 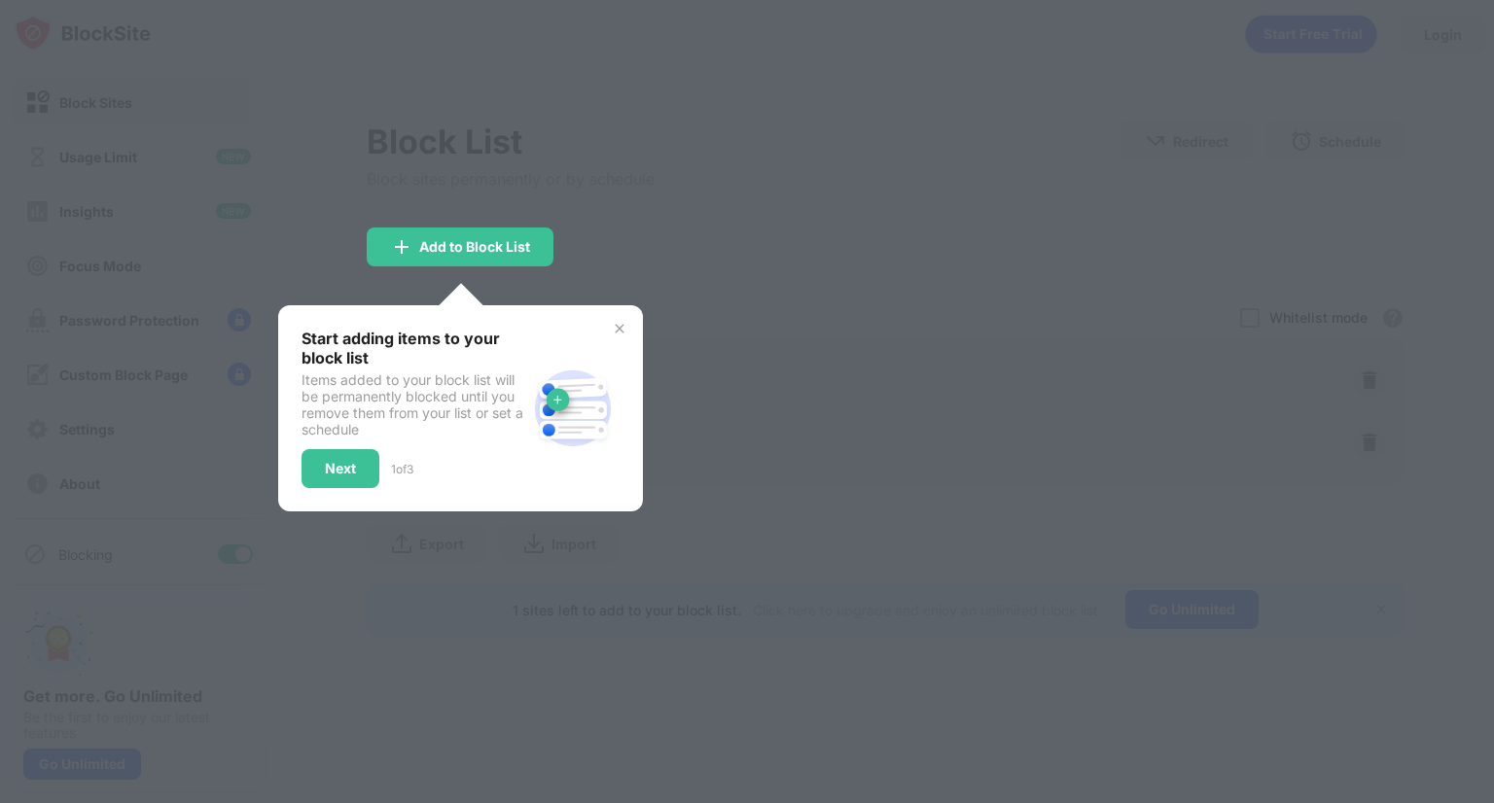 What do you see at coordinates (573, 408) in the screenshot?
I see `img: block-site.svg` at bounding box center [573, 408].